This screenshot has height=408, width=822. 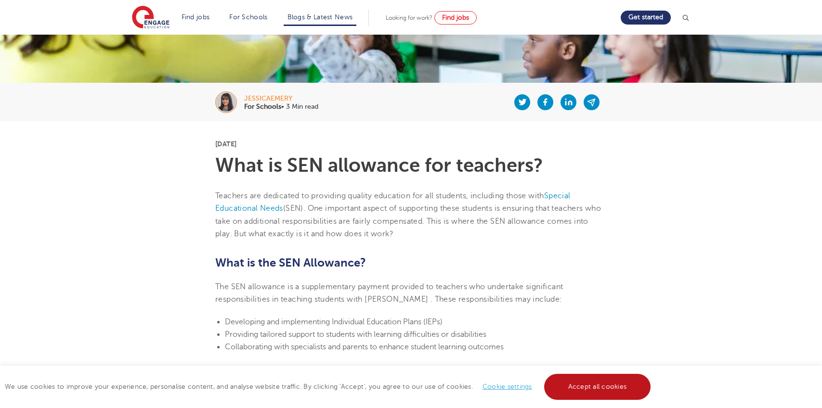 What do you see at coordinates (507, 387) in the screenshot?
I see `a: Cookie settings` at bounding box center [507, 387].